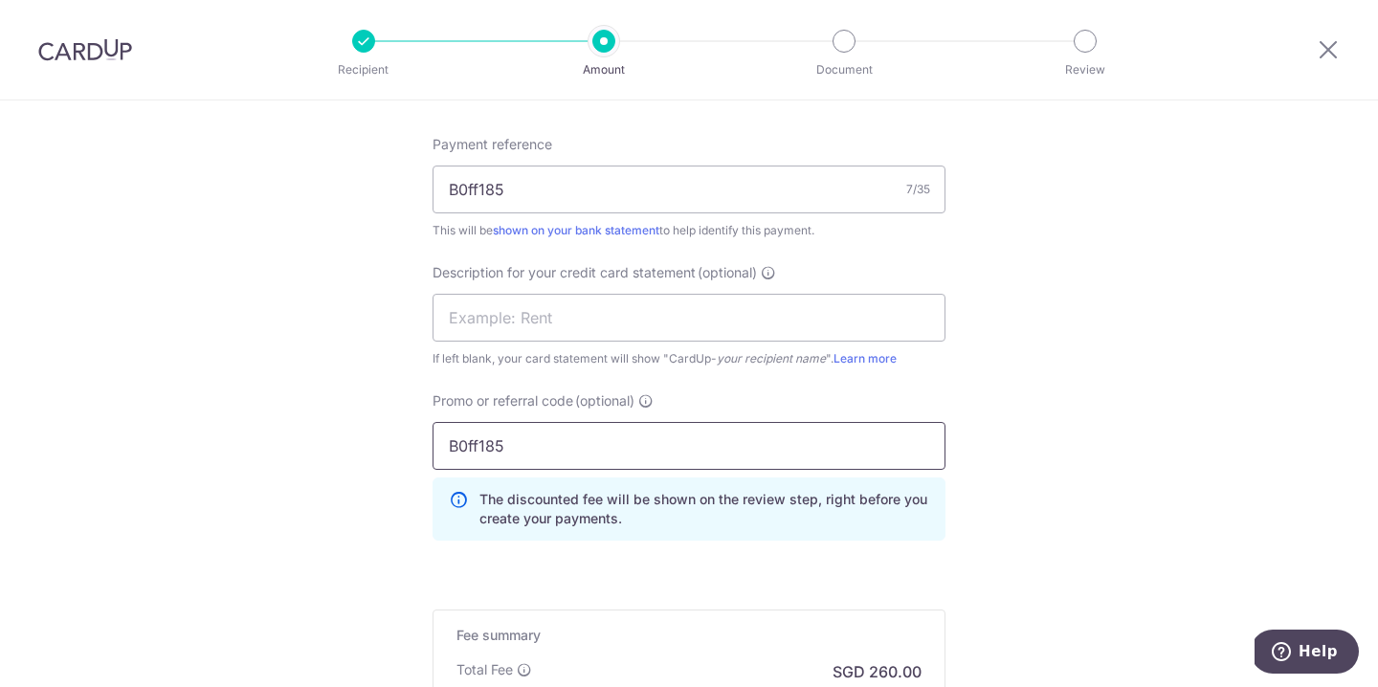 The height and width of the screenshot is (687, 1378). What do you see at coordinates (689, 231) in the screenshot?
I see `div: This will be to help identify this payment.` at bounding box center [689, 231].